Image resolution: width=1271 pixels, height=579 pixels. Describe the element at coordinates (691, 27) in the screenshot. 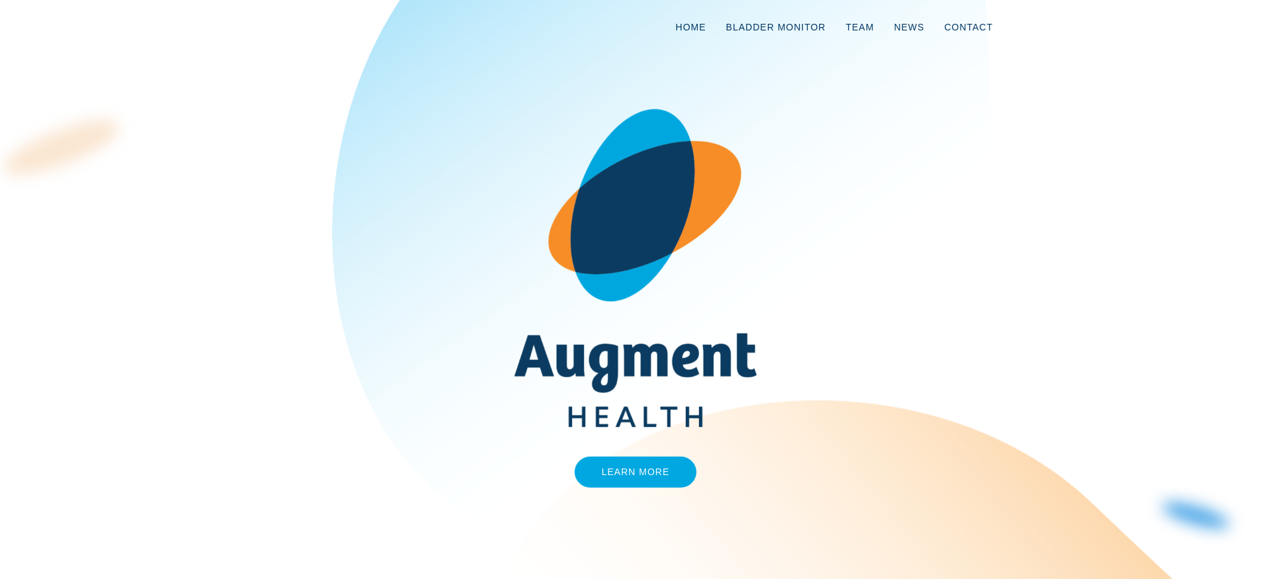

I see `a: Home` at that location.